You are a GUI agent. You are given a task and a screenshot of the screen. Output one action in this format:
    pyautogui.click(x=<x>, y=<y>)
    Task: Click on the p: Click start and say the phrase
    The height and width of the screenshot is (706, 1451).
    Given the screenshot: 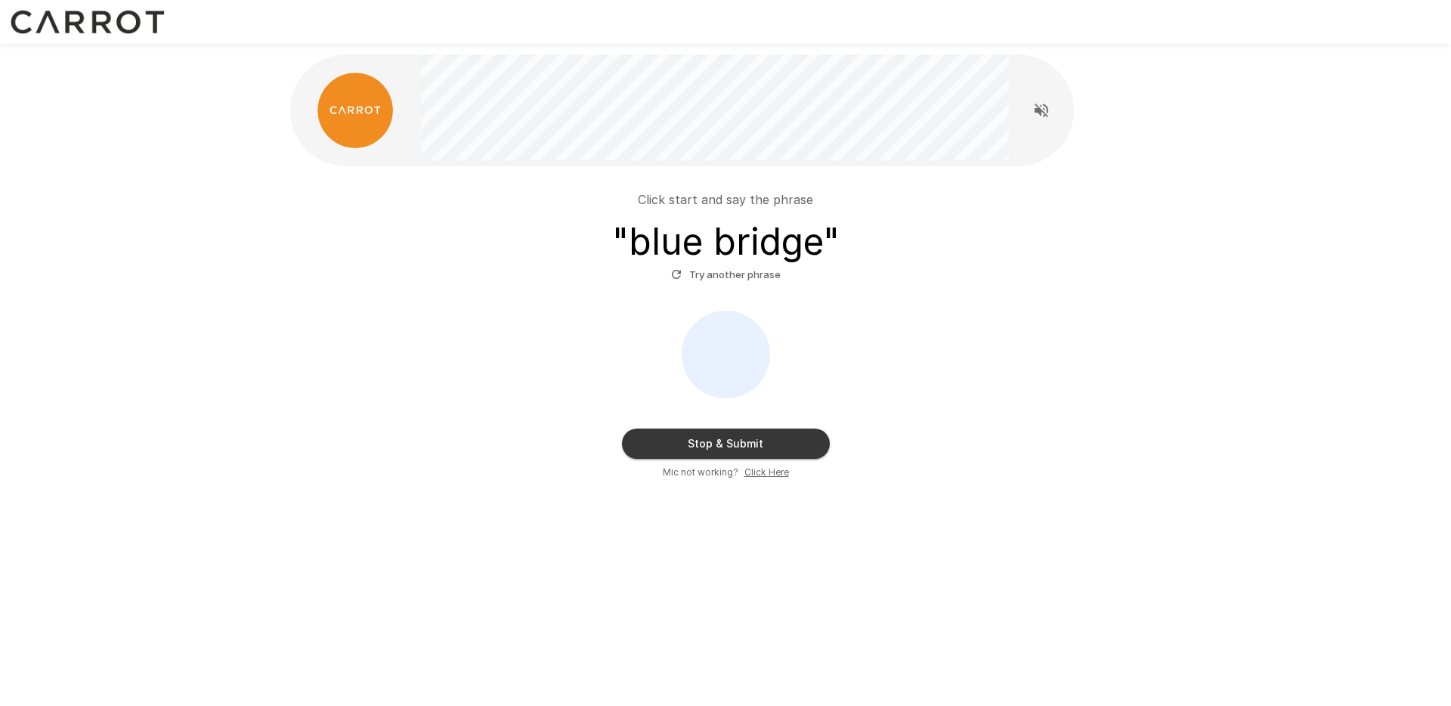 What is the action you would take?
    pyautogui.click(x=725, y=199)
    